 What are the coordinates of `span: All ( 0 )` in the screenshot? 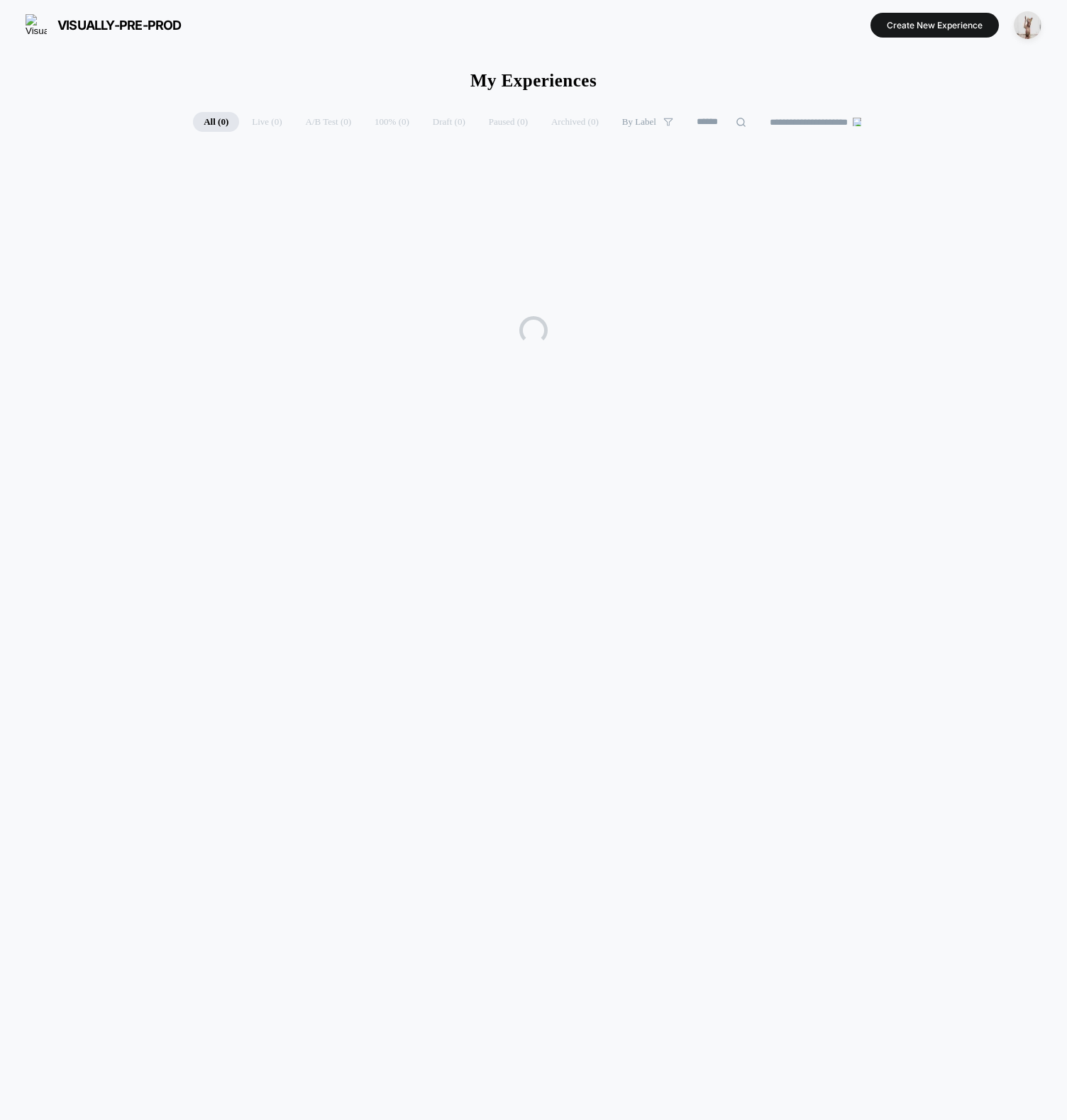 It's located at (216, 122).